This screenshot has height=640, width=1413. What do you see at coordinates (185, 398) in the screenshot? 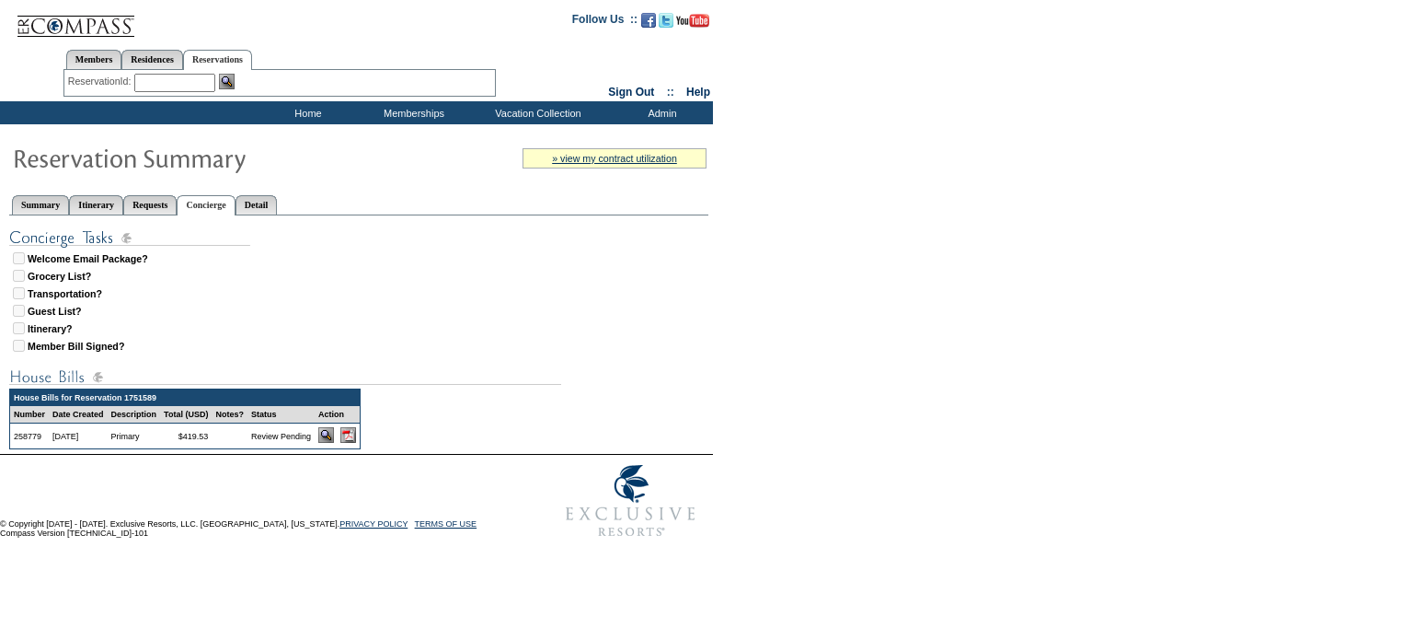
I see `td: House Bills for Reservation 1751589` at bounding box center [185, 398].